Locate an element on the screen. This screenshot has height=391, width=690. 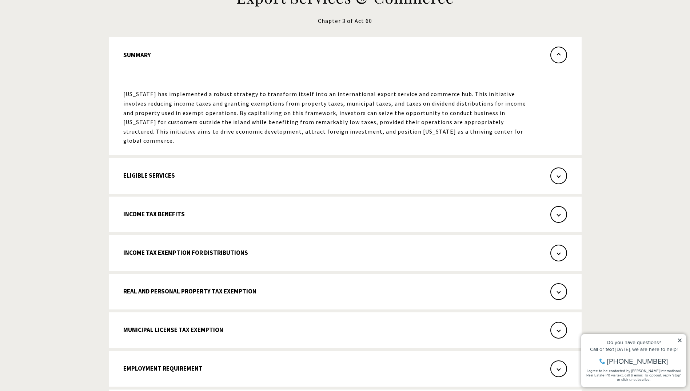
p: Chapter 3 of Act 60 is located at coordinates (345, 21).